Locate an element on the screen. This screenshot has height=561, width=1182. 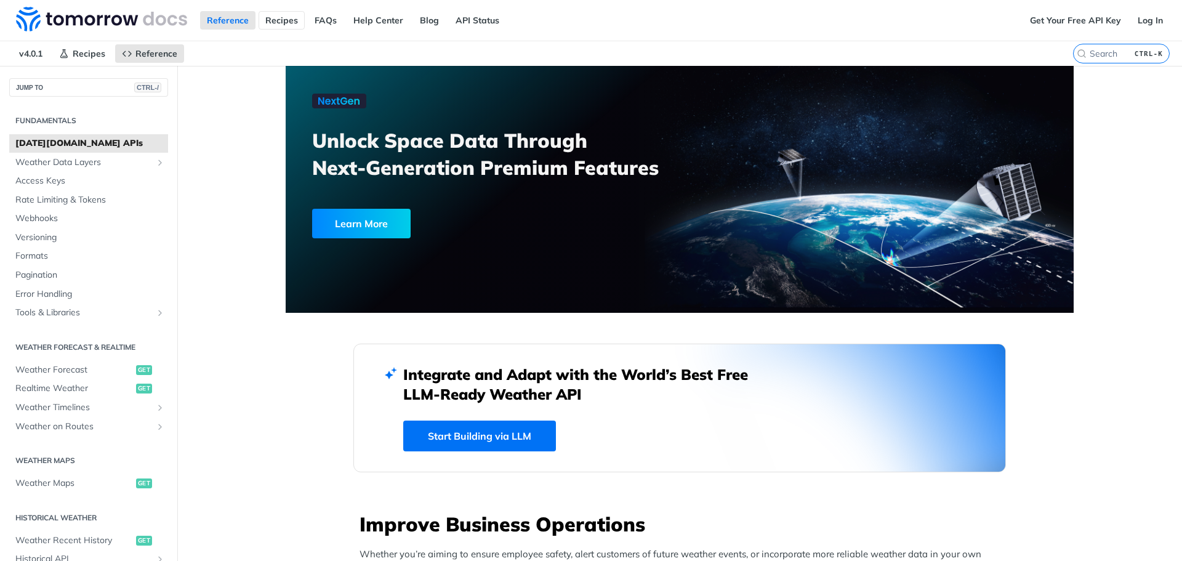
a: Rate Limiting & Tokens is located at coordinates (89, 200).